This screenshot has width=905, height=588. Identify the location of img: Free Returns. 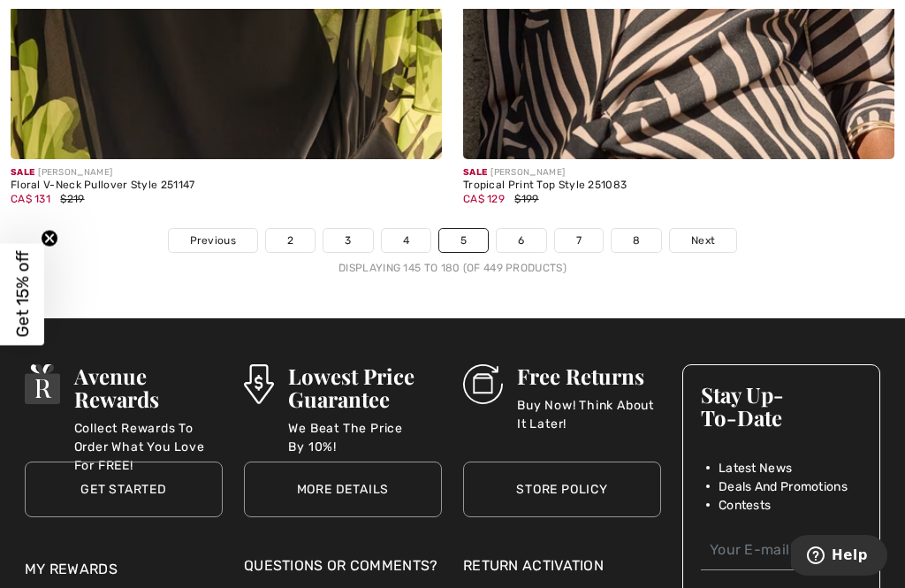
(483, 384).